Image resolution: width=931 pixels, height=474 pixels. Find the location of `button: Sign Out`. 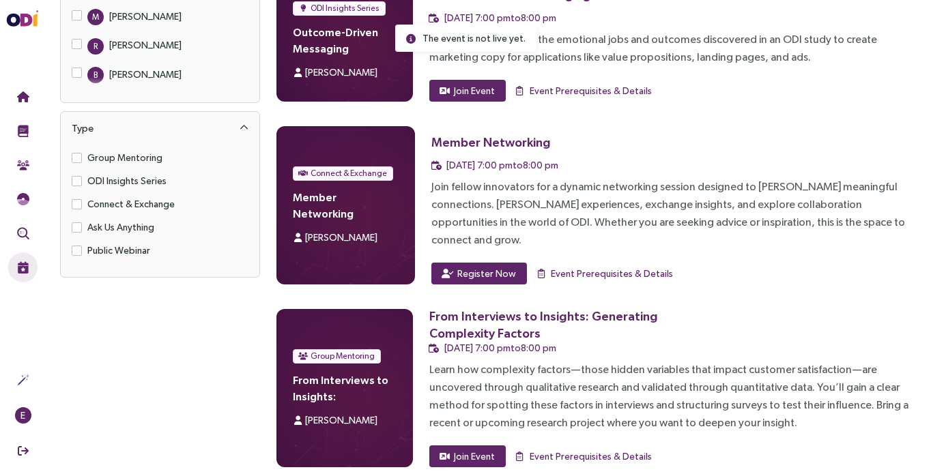

button: Sign Out is located at coordinates (23, 451).